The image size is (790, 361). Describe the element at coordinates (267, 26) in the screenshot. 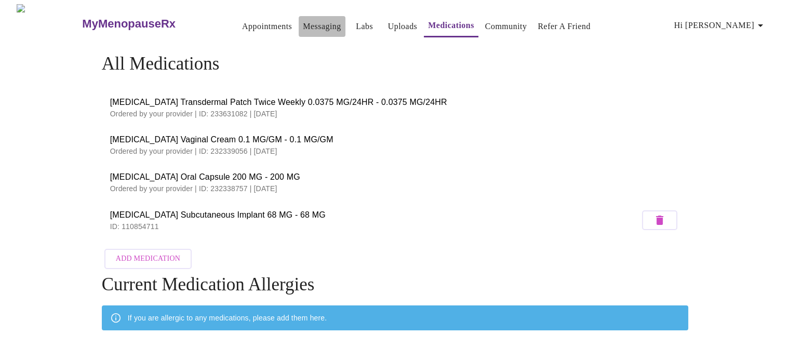

I see `a: Appointments` at that location.